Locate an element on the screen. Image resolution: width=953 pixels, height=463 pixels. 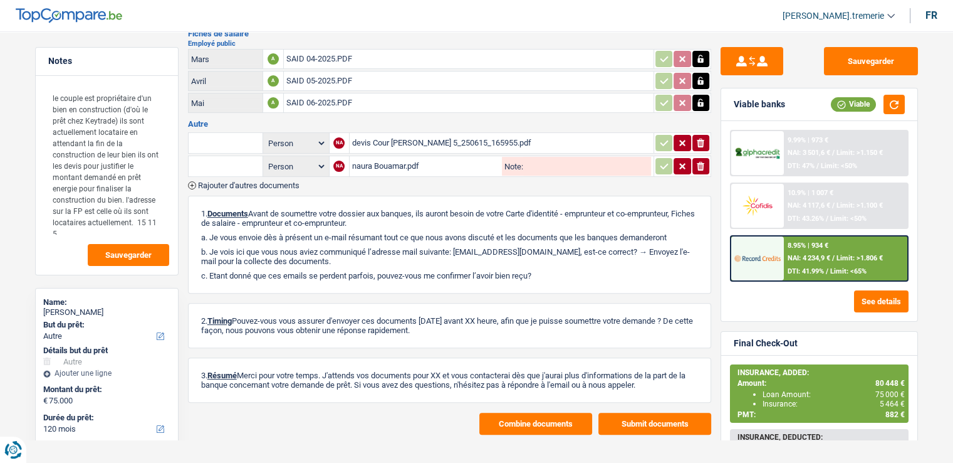
p: a. Je vous envoie dès à présent un e-mail résumant tout ce que nous avons discuté et les doc... is located at coordinates (449, 237).